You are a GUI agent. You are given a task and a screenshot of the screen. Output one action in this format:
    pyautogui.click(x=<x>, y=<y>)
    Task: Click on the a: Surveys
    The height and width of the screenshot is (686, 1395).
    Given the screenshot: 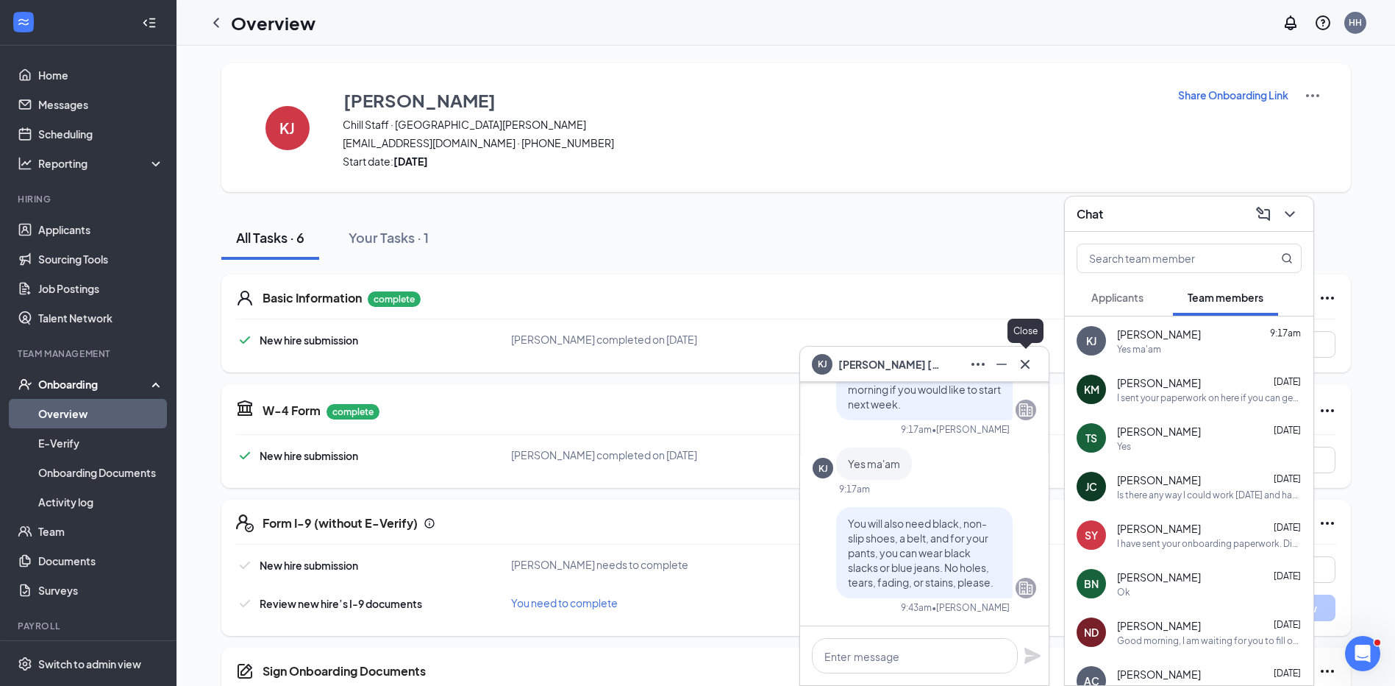 What is the action you would take?
    pyautogui.click(x=101, y=590)
    